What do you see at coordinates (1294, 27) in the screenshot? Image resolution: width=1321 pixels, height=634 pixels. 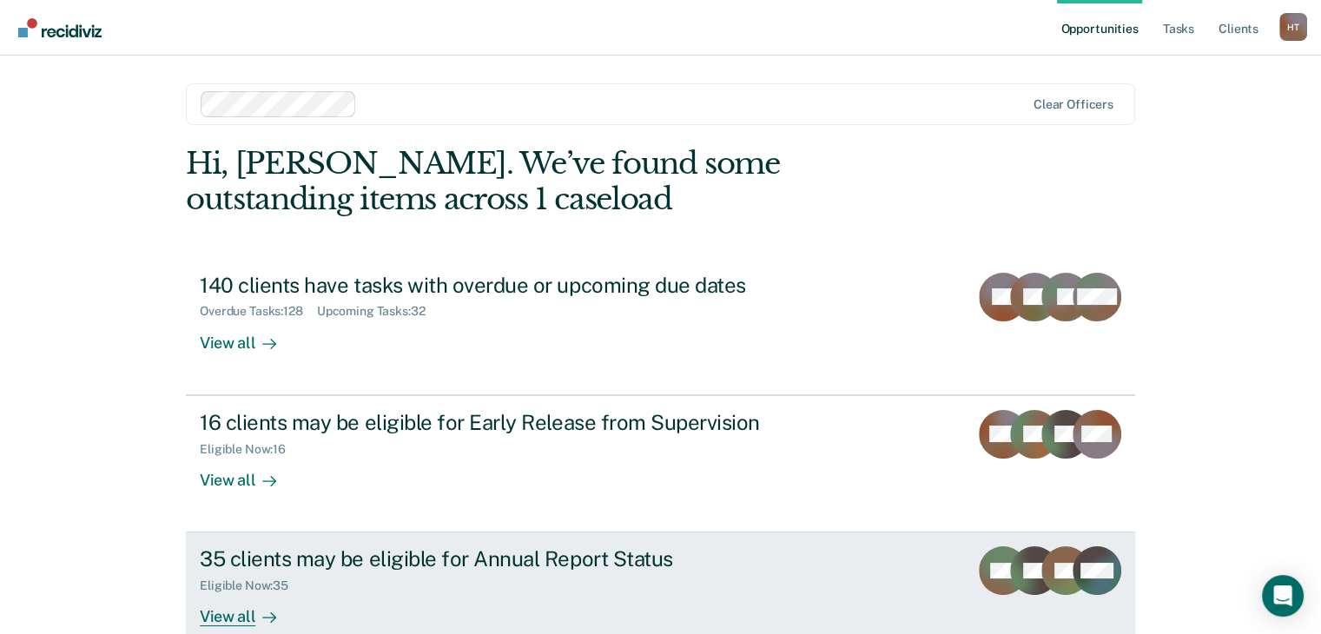 I see `div: H T` at bounding box center [1294, 27].